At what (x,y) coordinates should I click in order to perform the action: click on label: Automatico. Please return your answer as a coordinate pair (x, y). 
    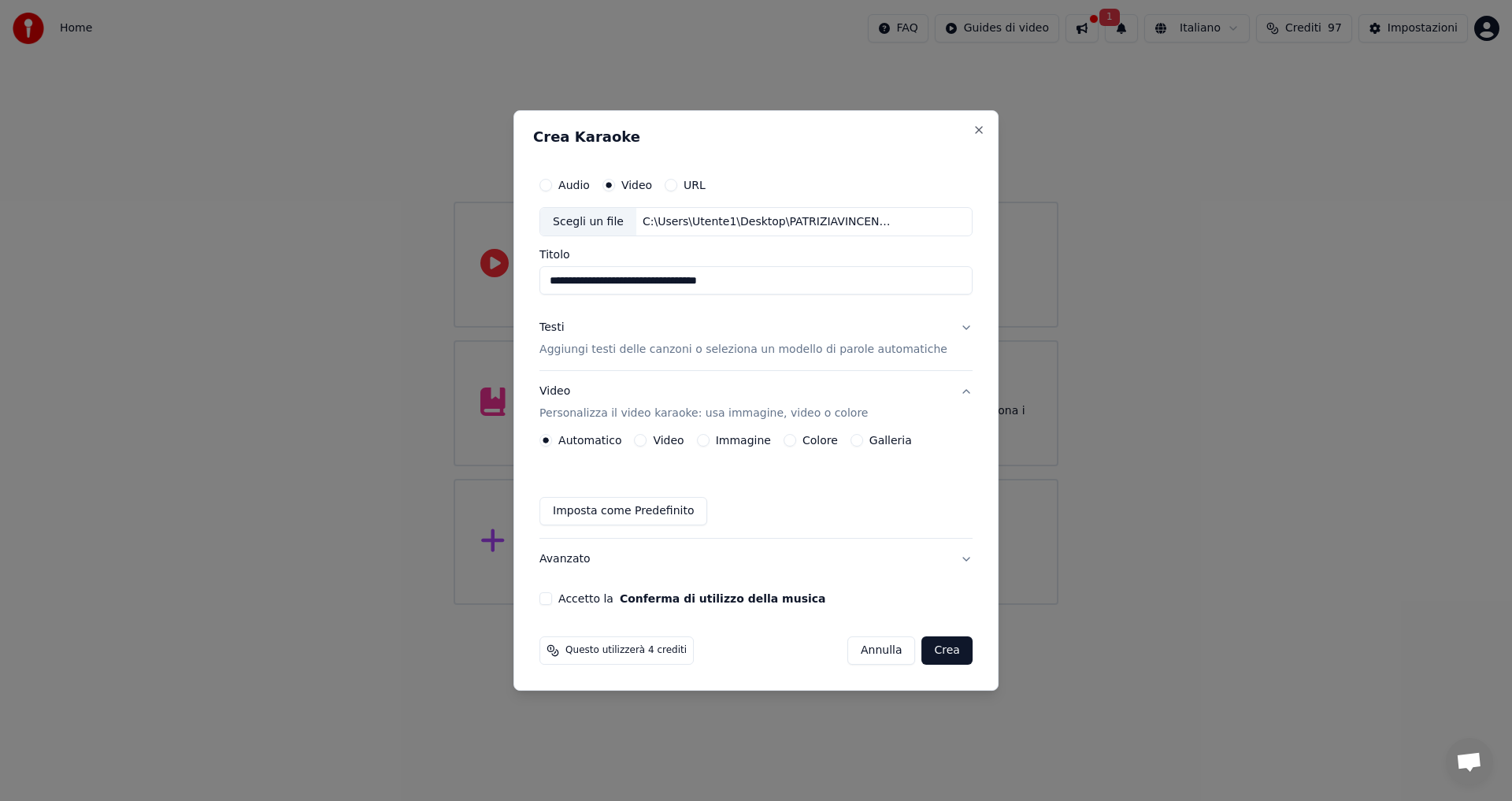
    Looking at the image, I should click on (590, 440).